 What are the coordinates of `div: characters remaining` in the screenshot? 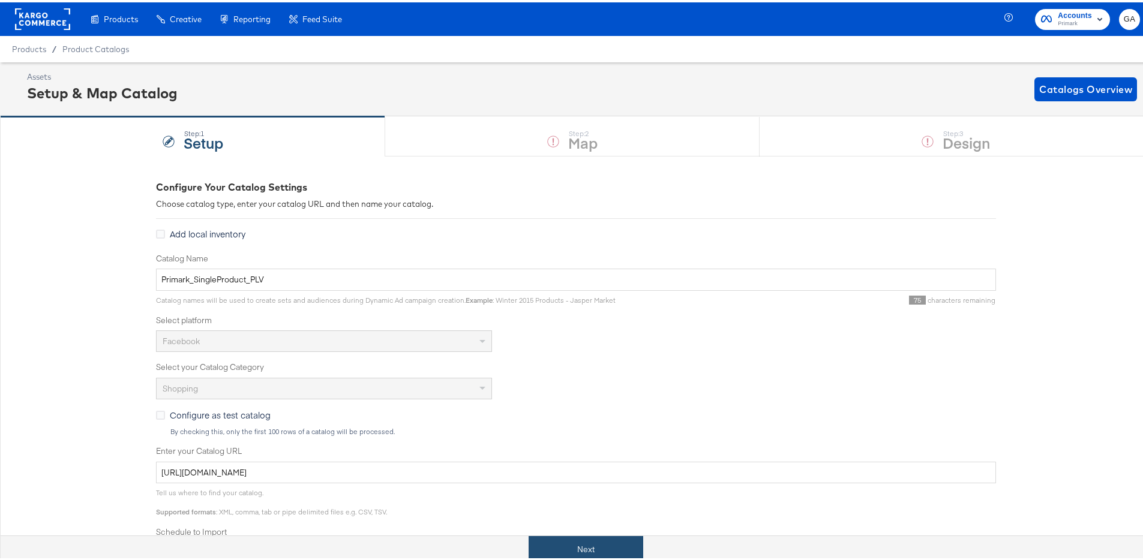 It's located at (805, 298).